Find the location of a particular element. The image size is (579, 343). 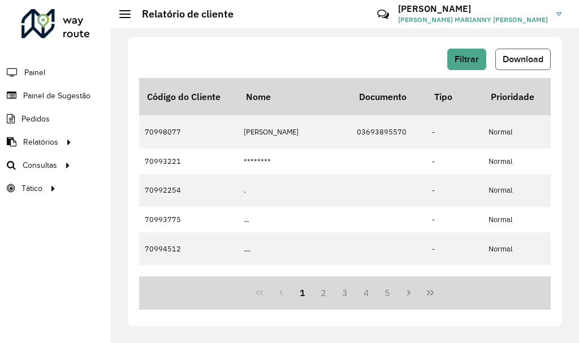

td: 70993221 is located at coordinates (188, 161).